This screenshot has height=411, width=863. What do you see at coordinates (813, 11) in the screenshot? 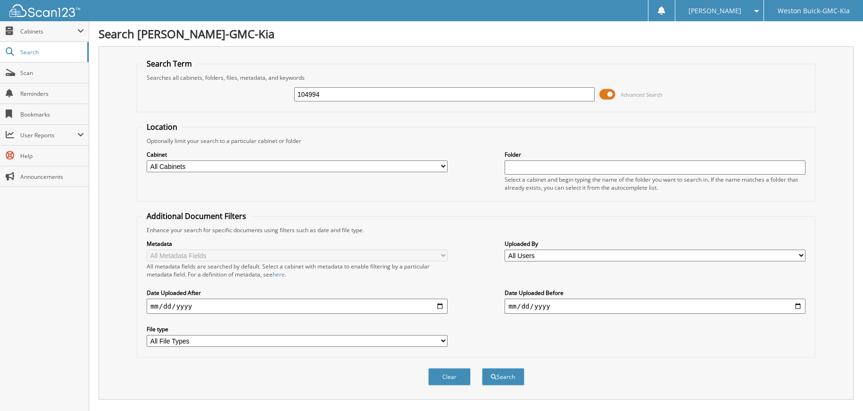
I see `span: Weston Buick-GMC-Kia` at bounding box center [813, 11].